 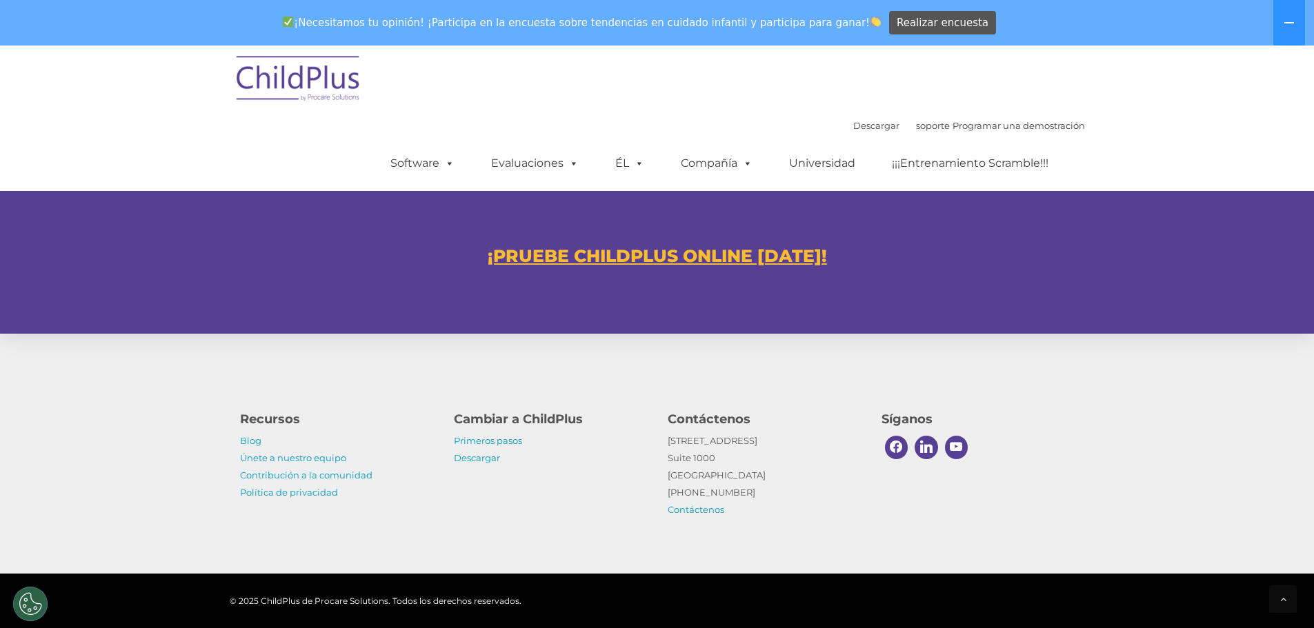 I want to click on font: Síganos, so click(x=907, y=419).